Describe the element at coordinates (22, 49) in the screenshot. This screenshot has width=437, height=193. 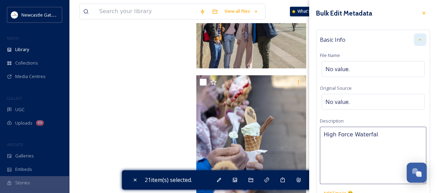
I see `span: Library` at that location.